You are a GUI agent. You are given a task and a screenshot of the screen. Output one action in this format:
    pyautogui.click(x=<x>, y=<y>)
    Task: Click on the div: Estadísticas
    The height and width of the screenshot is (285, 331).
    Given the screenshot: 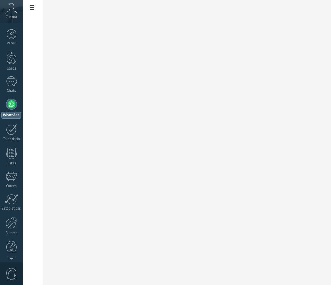 What is the action you would take?
    pyautogui.click(x=11, y=209)
    